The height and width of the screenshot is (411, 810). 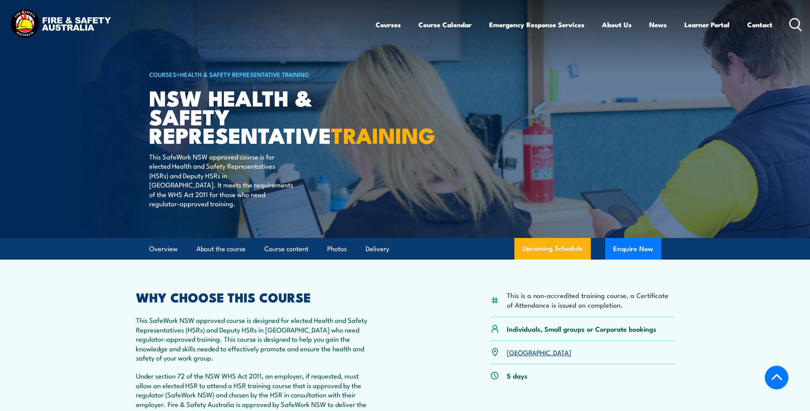 What do you see at coordinates (388, 24) in the screenshot?
I see `a: Courses` at bounding box center [388, 24].